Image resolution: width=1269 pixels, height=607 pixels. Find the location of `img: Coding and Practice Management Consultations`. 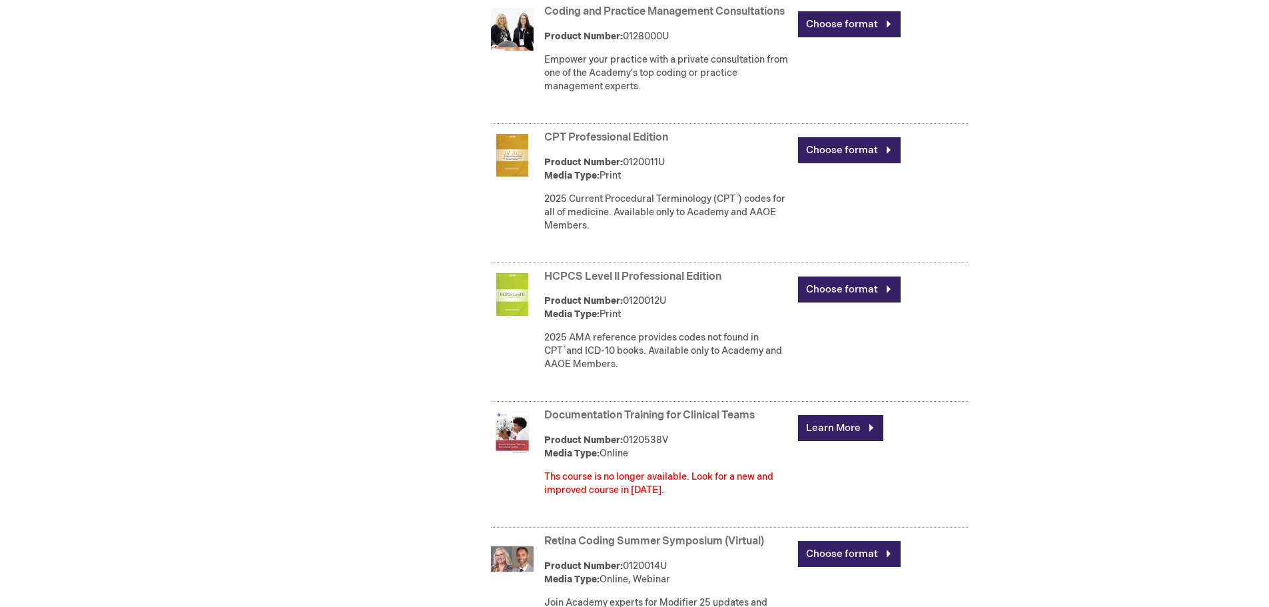

img: Coding and Practice Management Consultations is located at coordinates (512, 29).